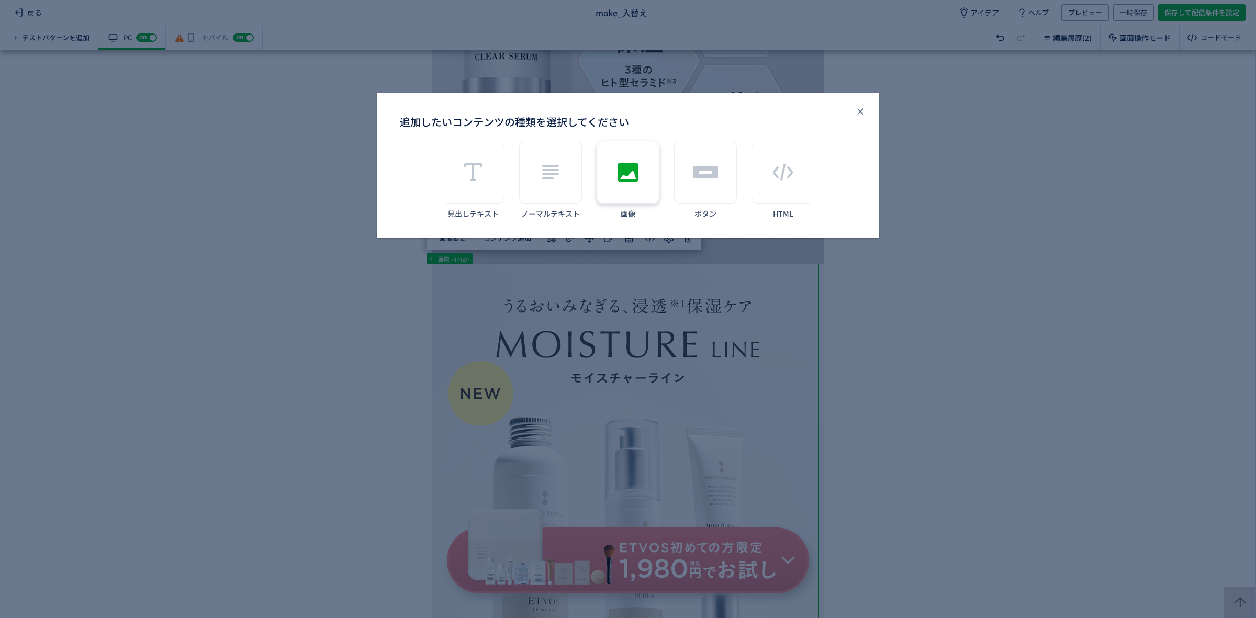 This screenshot has width=1256, height=618. I want to click on p: ボタン, so click(705, 214).